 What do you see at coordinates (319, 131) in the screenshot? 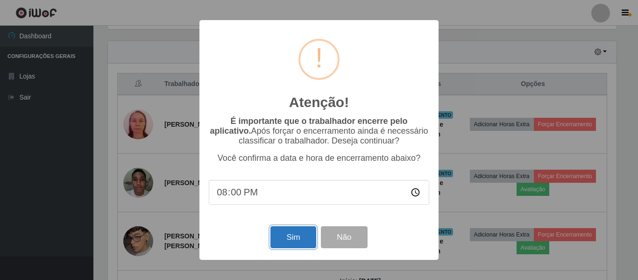
I see `p: Após forçar o encerramento ainda é necessário classificar o trabalhador. Deseja continuar?` at bounding box center [319, 131].